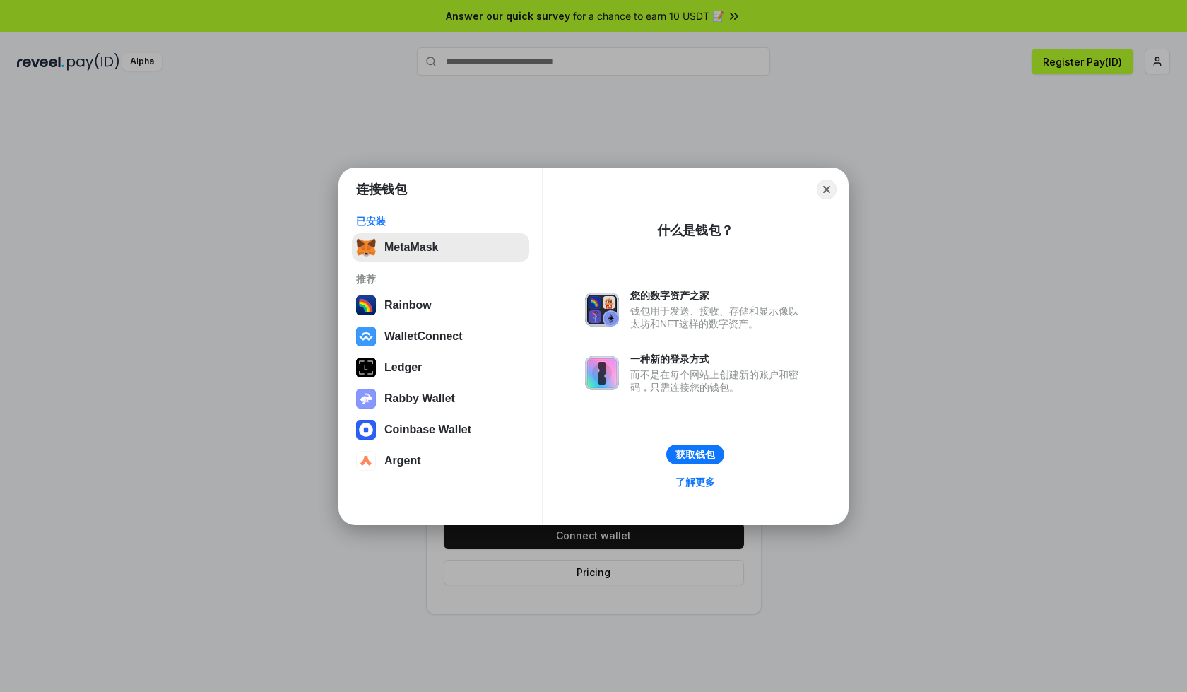 Image resolution: width=1187 pixels, height=692 pixels. Describe the element at coordinates (411, 247) in the screenshot. I see `div: MetaMask` at that location.